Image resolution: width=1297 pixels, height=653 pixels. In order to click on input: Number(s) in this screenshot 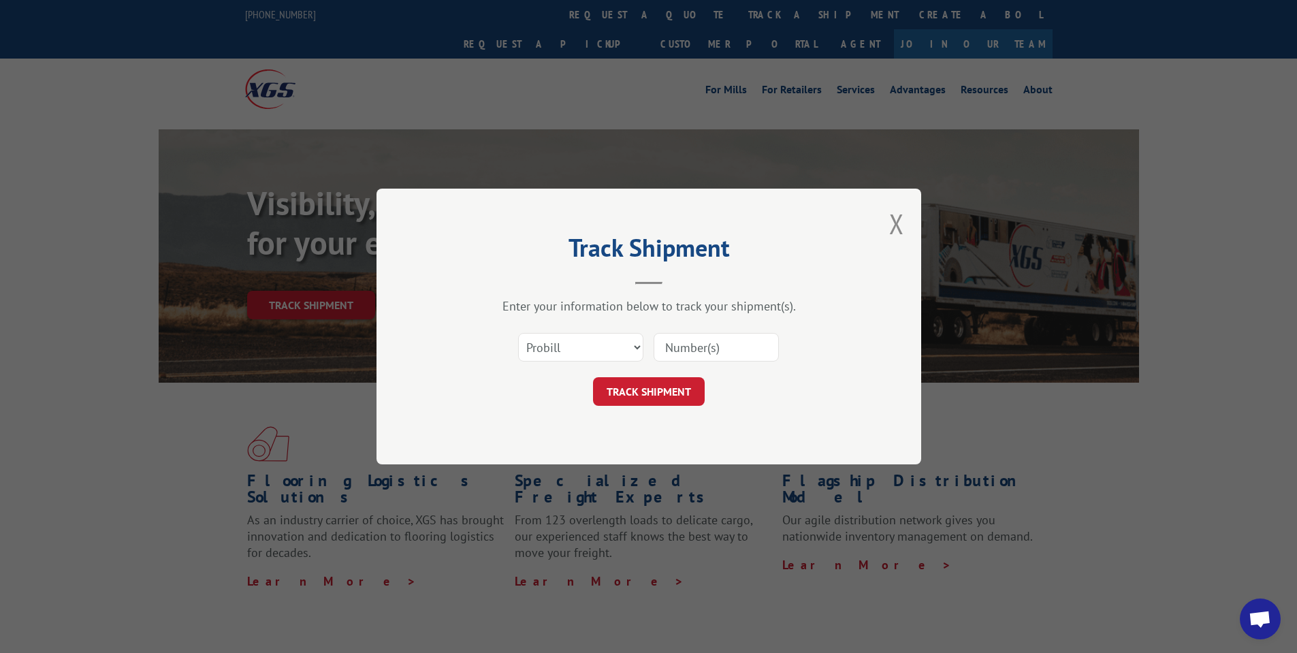, I will do `click(716, 347)`.